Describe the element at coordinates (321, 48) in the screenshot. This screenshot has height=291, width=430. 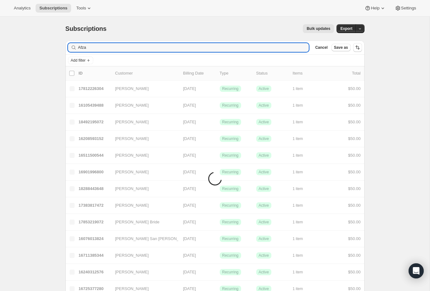
I see `button: Cancel` at that location.